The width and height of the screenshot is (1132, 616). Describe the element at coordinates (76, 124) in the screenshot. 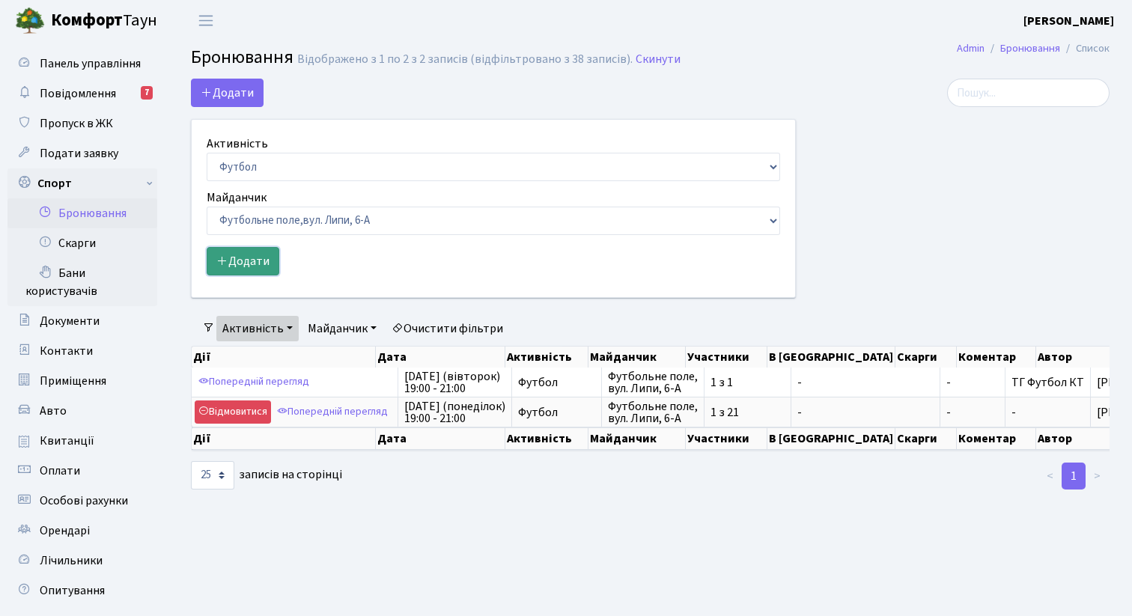

I see `span: Пропуск в ЖК` at that location.